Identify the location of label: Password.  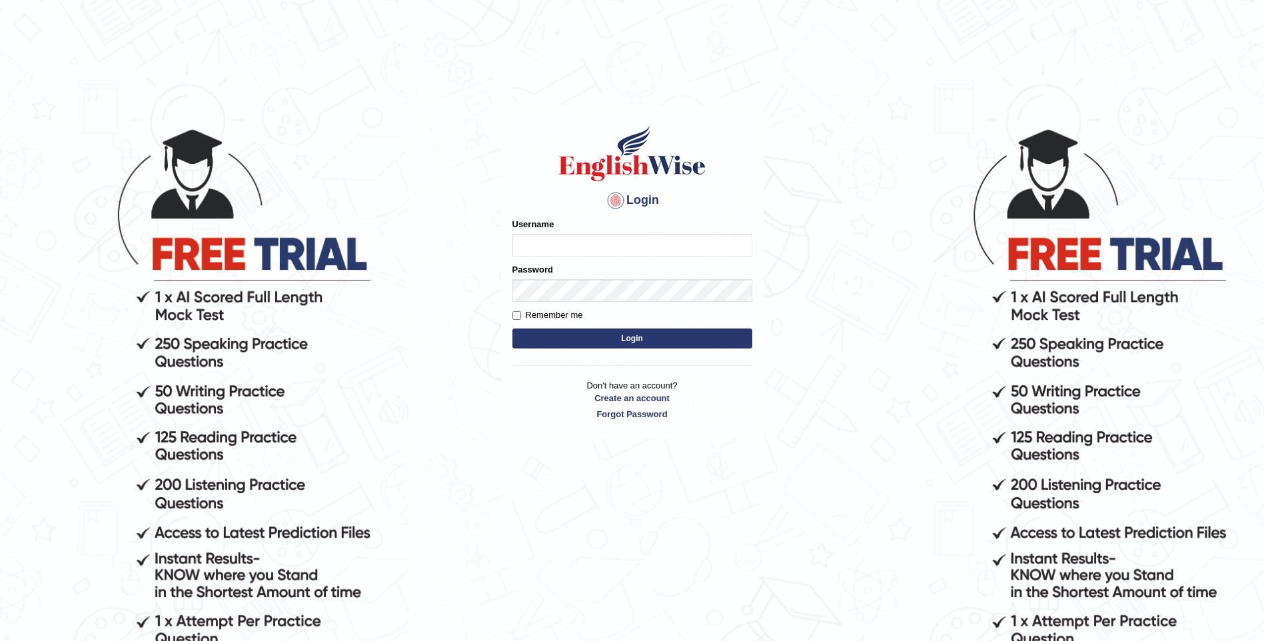
(533, 269).